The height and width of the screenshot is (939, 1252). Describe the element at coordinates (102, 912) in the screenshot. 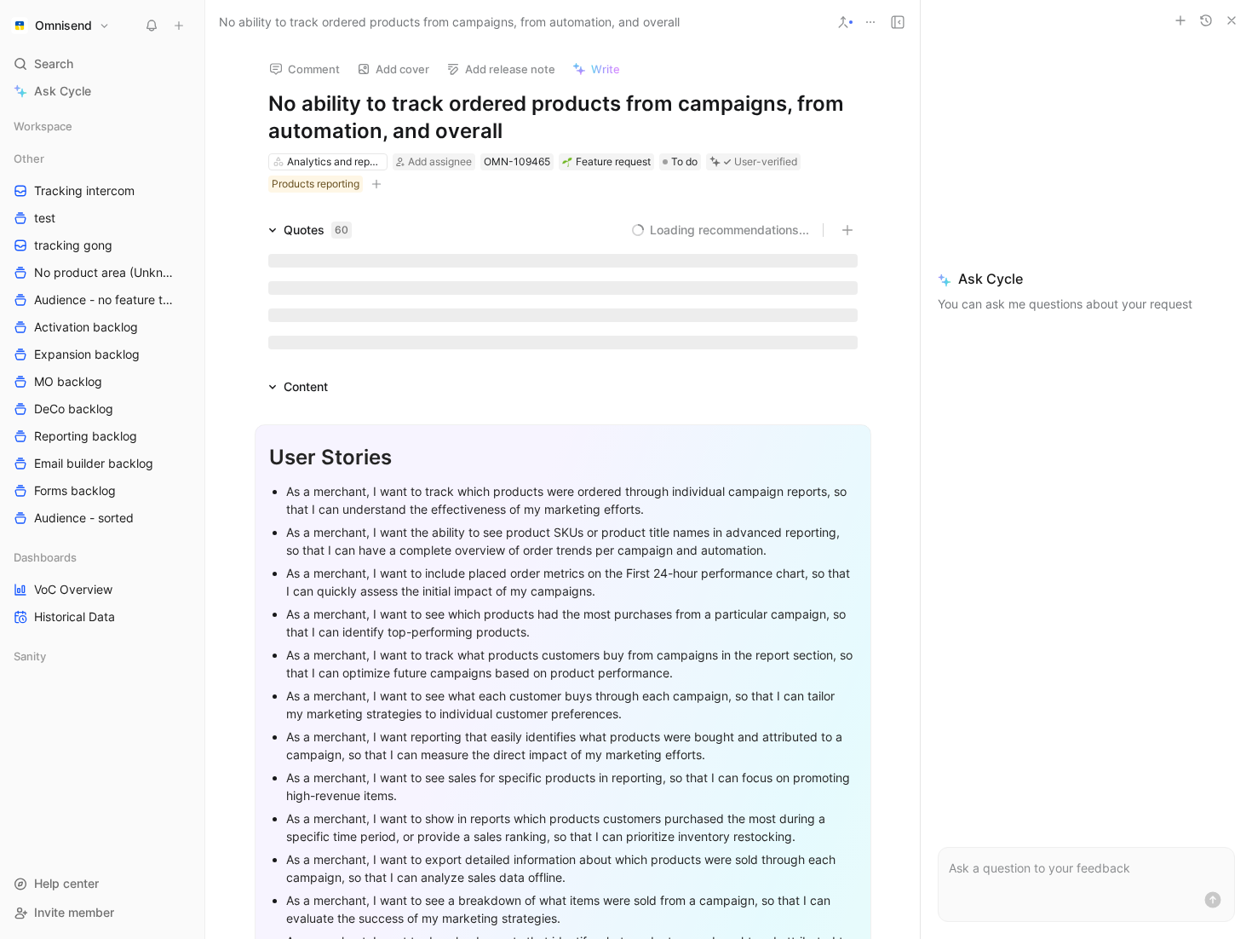

I see `div: Invite member` at that location.